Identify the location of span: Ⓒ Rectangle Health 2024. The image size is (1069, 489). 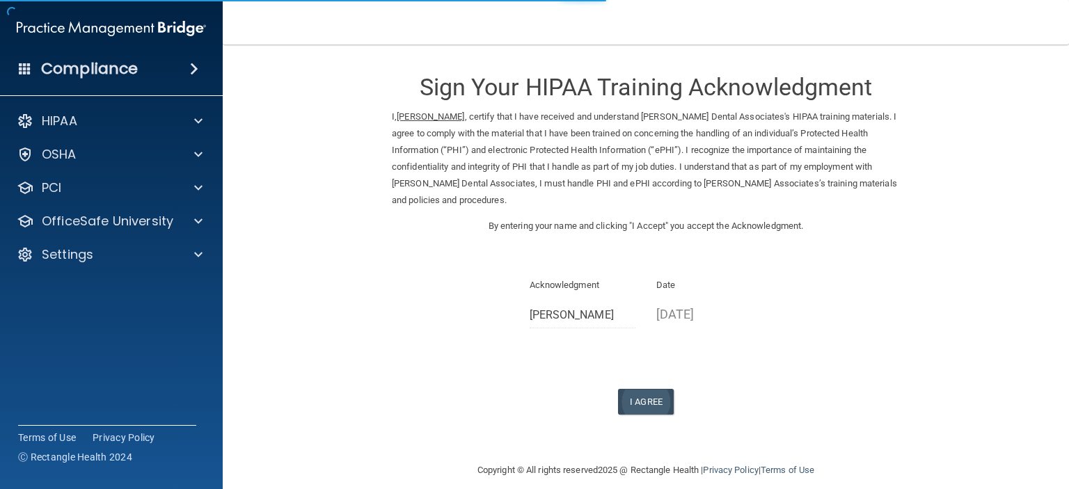
(75, 457).